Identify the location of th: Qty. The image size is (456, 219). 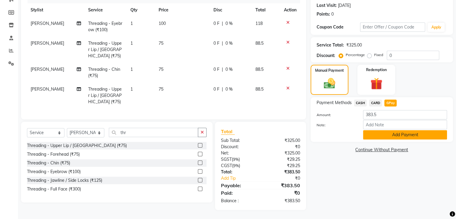
(141, 10).